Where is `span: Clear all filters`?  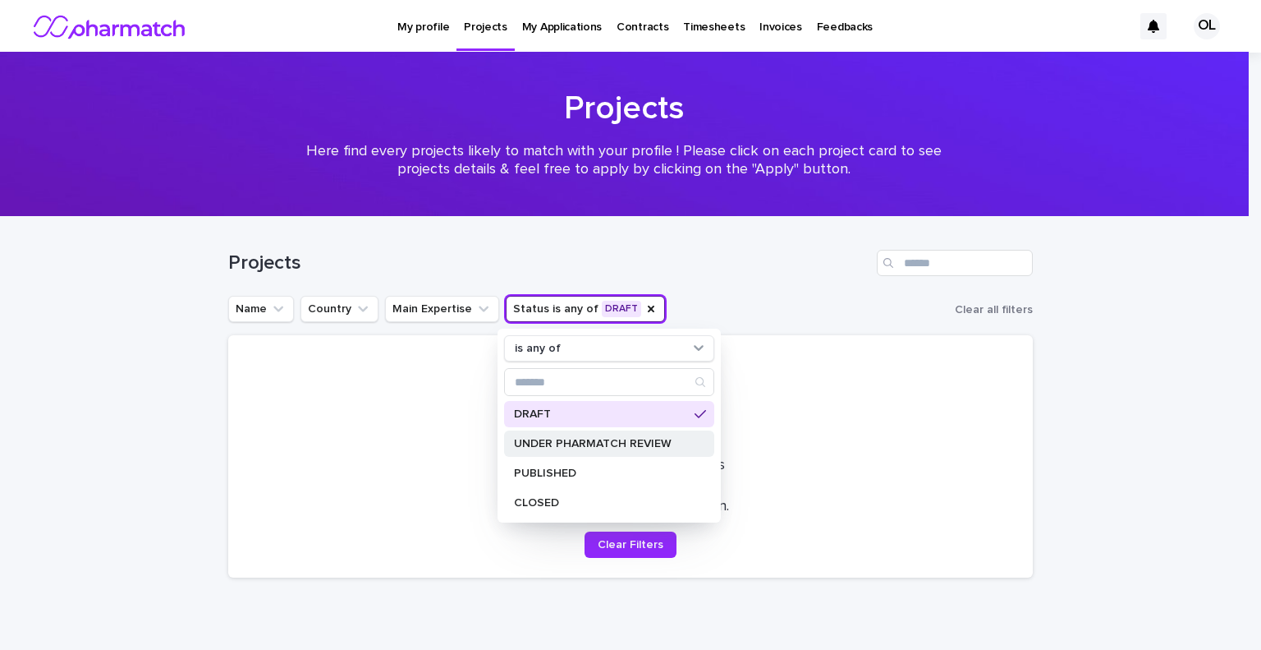 span: Clear all filters is located at coordinates (994, 310).